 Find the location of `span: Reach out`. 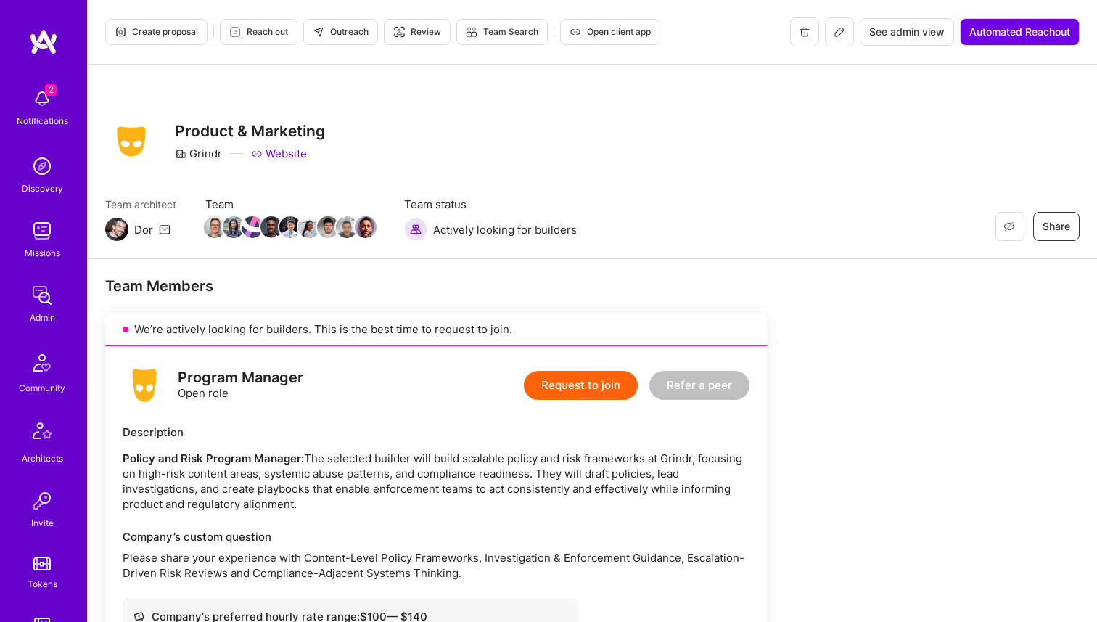

span: Reach out is located at coordinates (258, 32).